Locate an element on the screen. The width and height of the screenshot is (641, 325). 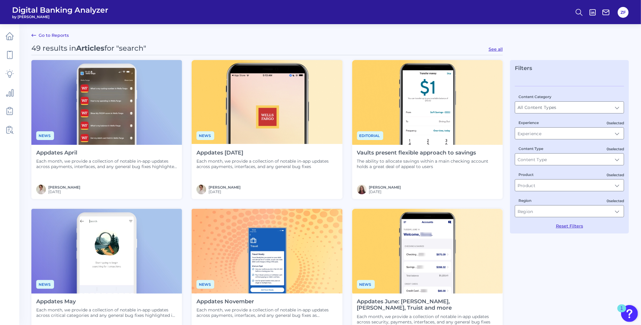
button: Open Resource Center, 1 new notification is located at coordinates (629, 314).